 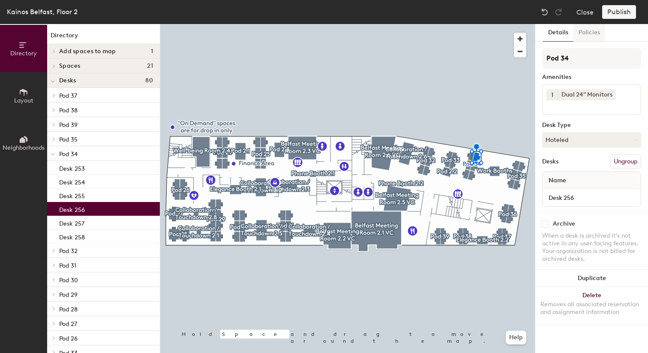 What do you see at coordinates (68, 110) in the screenshot?
I see `span: Pod 38` at bounding box center [68, 110].